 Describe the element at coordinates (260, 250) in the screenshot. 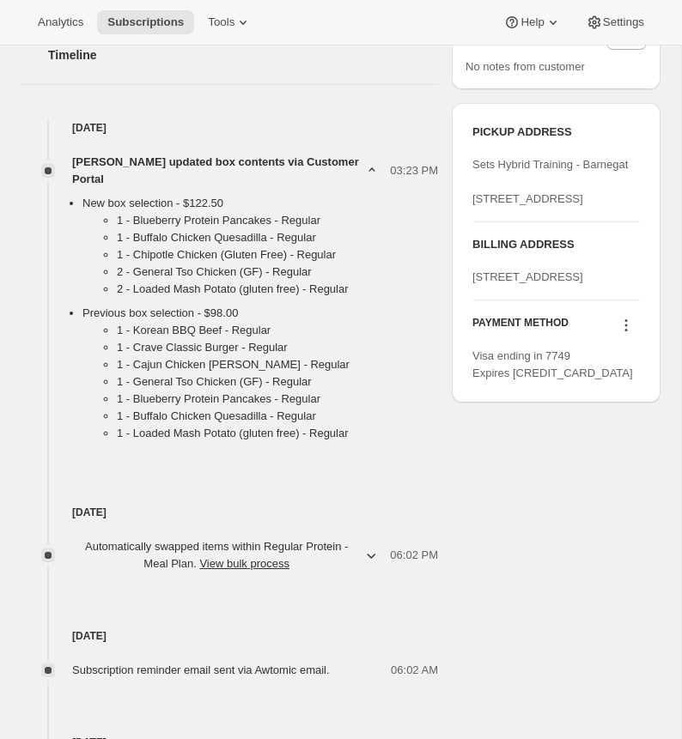

I see `li: New box selection - $122.50` at that location.